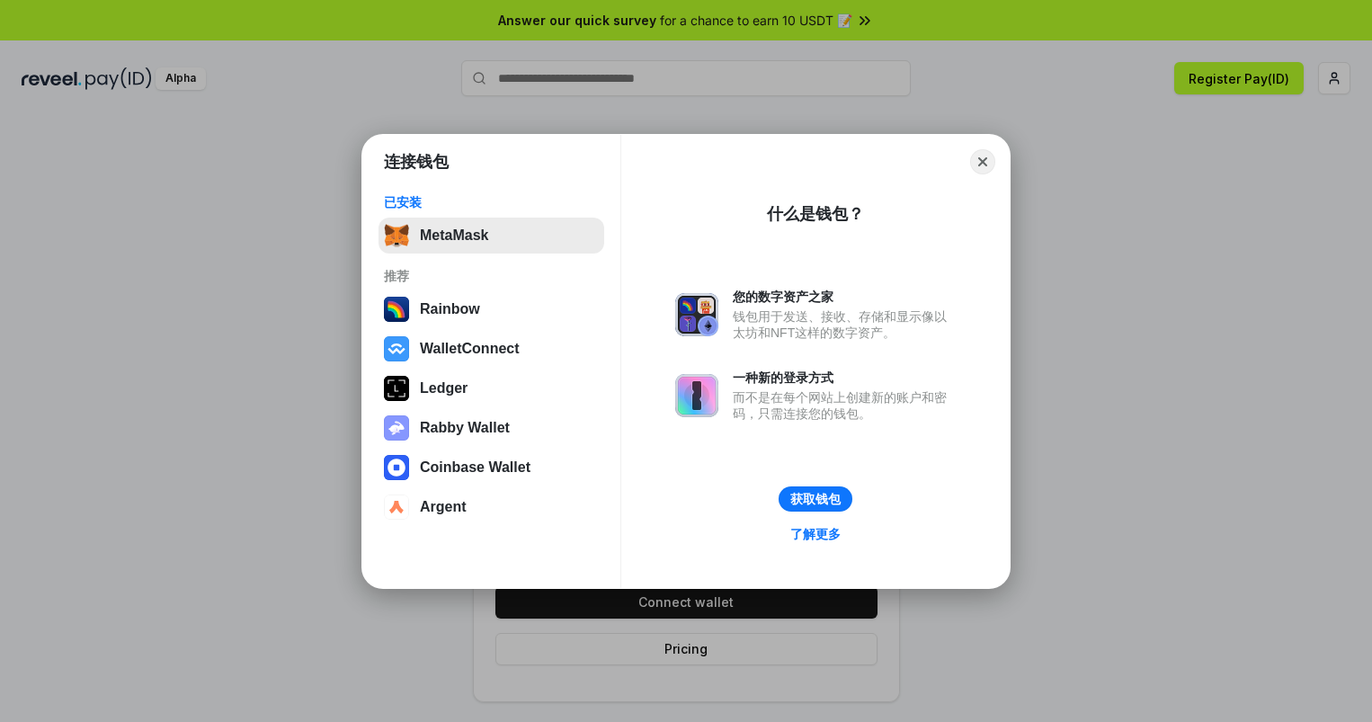 The height and width of the screenshot is (722, 1372). Describe the element at coordinates (443, 388) in the screenshot. I see `div: Ledger` at that location.